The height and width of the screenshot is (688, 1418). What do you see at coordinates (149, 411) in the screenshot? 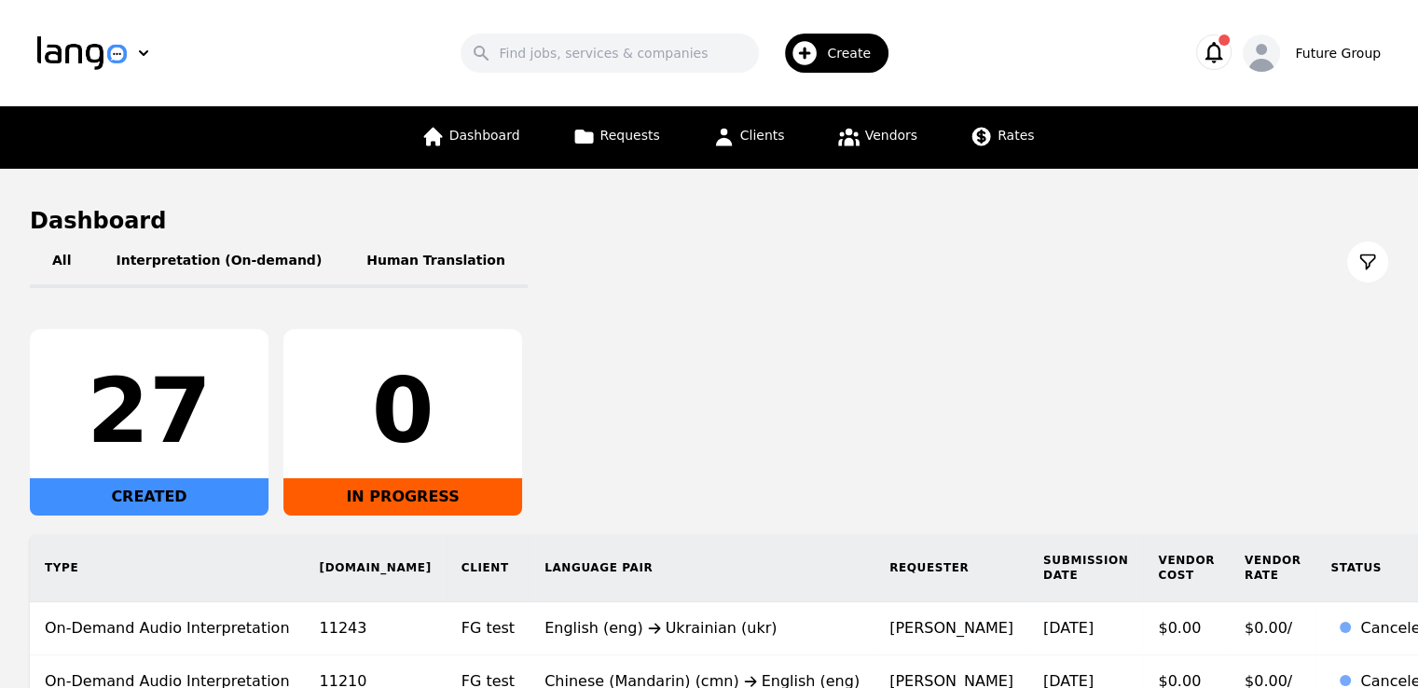
I see `div: 27` at bounding box center [149, 411].